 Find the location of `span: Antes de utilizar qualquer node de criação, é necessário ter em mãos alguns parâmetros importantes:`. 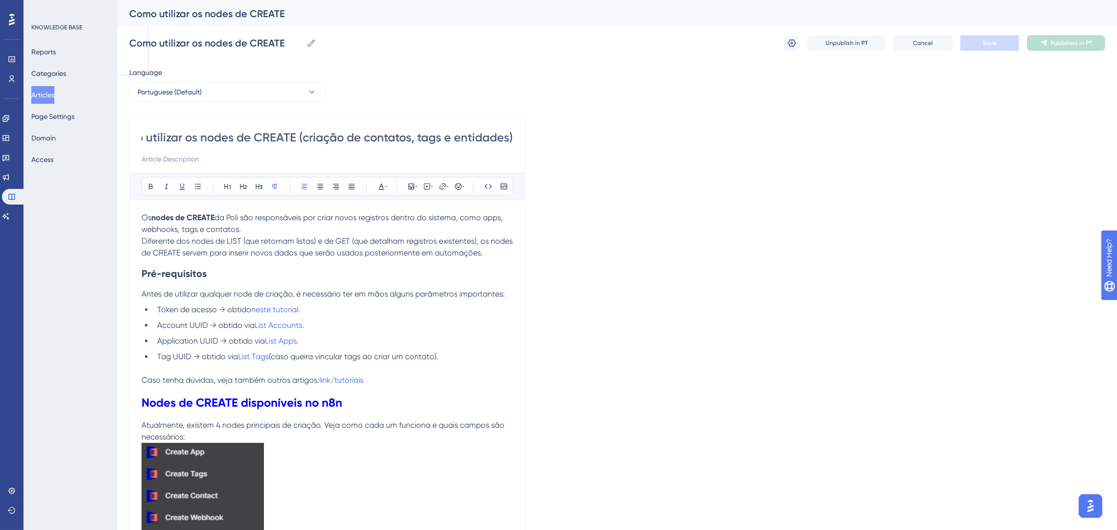

span: Antes de utilizar qualquer node de criação, é necessário ter em mãos alguns parâmetros importantes: is located at coordinates (323, 294).